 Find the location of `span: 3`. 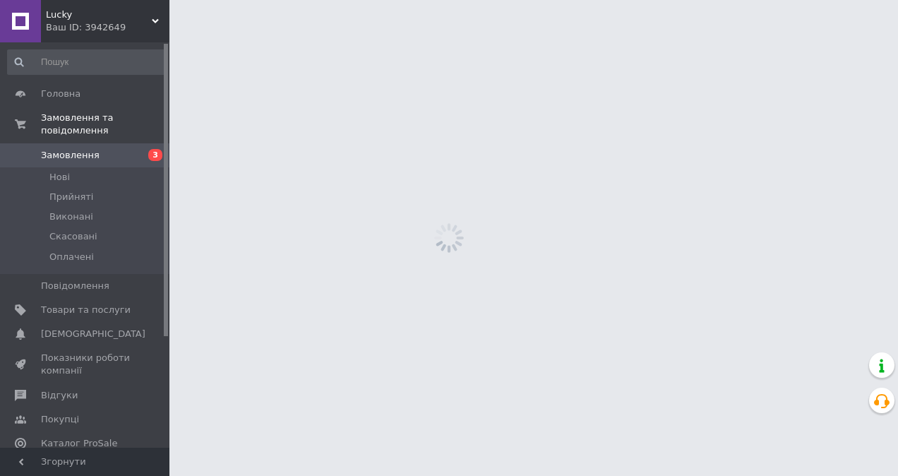

span: 3 is located at coordinates (155, 155).